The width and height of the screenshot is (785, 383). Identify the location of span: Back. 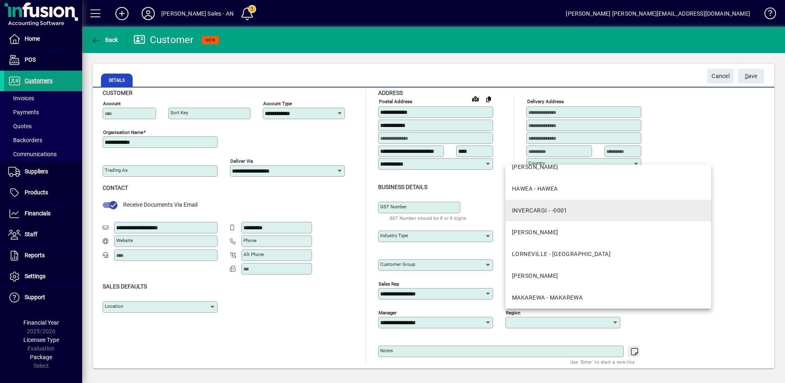
(104, 40).